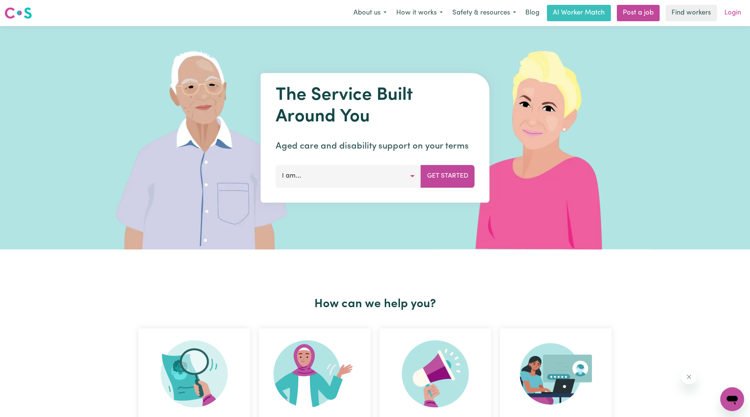  What do you see at coordinates (532, 13) in the screenshot?
I see `a: Blog` at bounding box center [532, 13].